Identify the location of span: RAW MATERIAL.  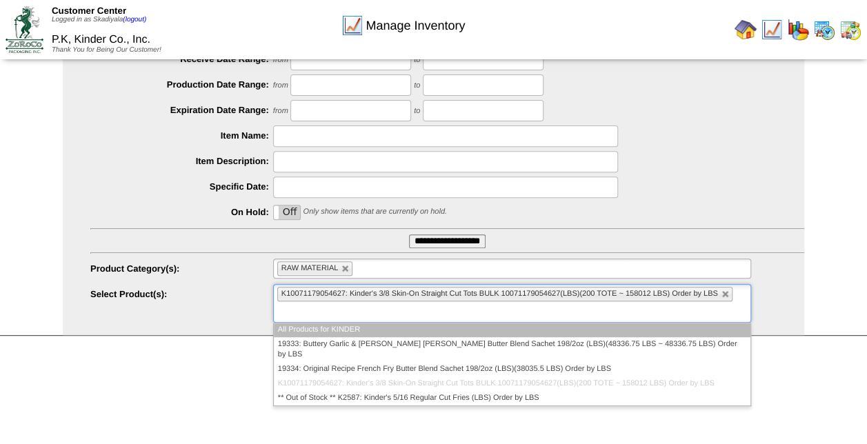
(310, 268).